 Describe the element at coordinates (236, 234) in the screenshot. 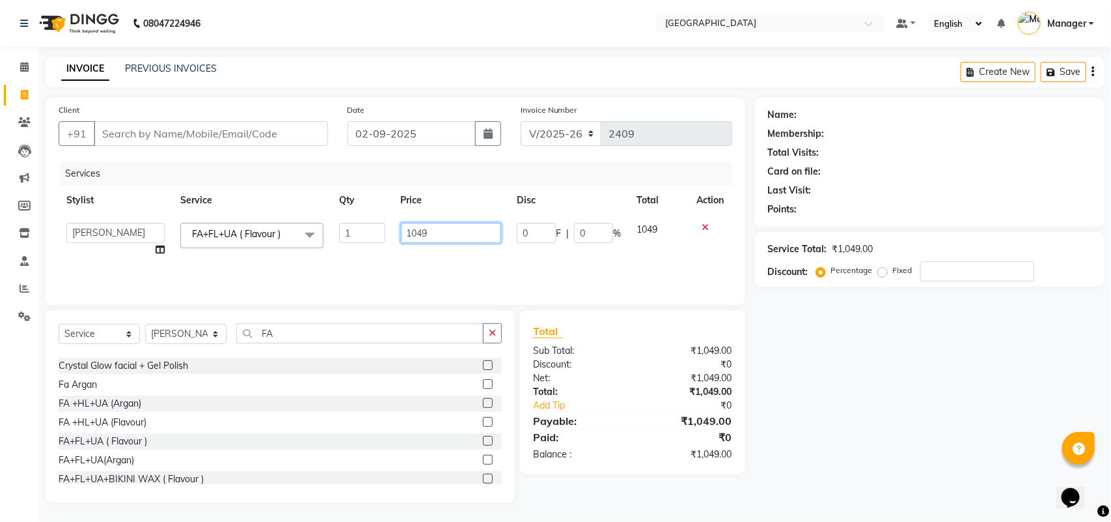

I see `span: FA+FL+UA ( Flavour )` at that location.